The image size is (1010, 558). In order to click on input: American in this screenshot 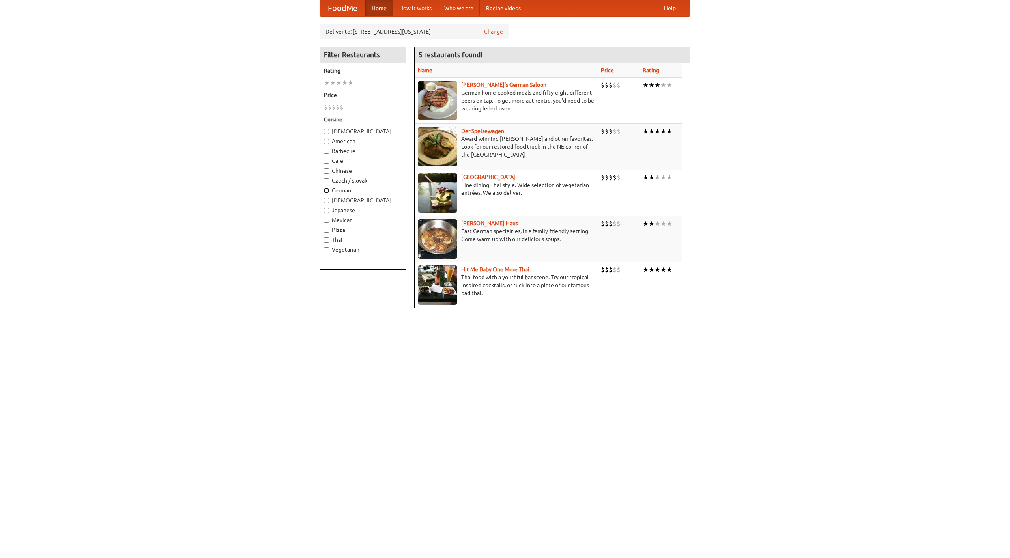, I will do `click(326, 141)`.